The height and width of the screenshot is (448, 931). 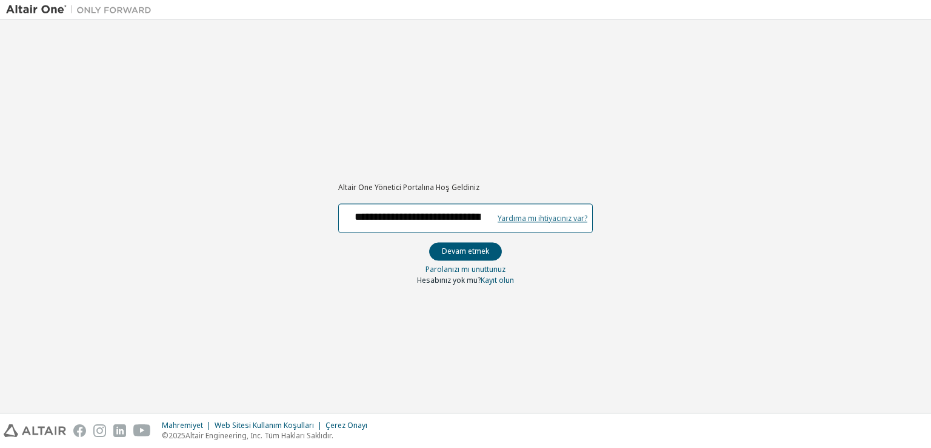 What do you see at coordinates (409, 187) in the screenshot?
I see `font: Altair One Yönetici Portalına Hoş Geldiniz` at bounding box center [409, 187].